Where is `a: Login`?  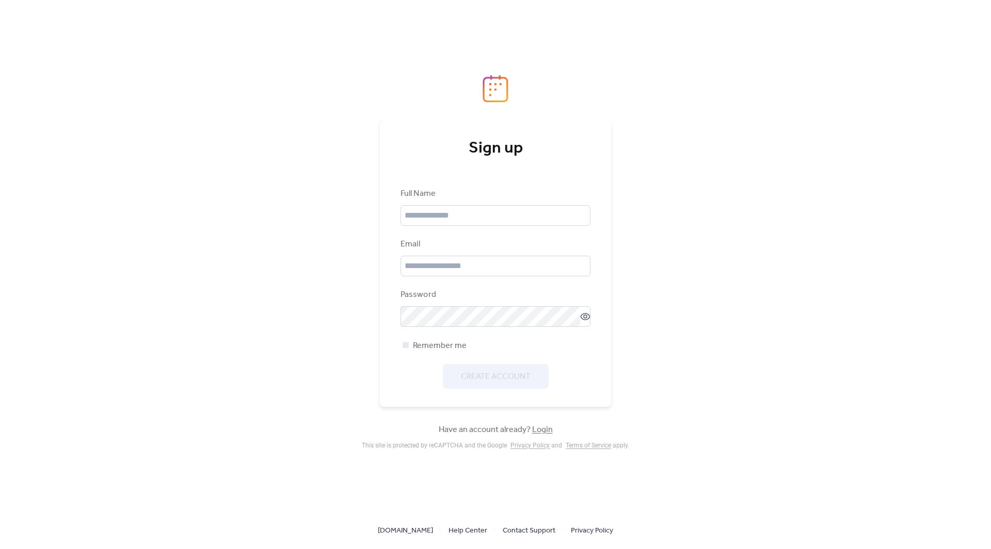
a: Login is located at coordinates (542, 430).